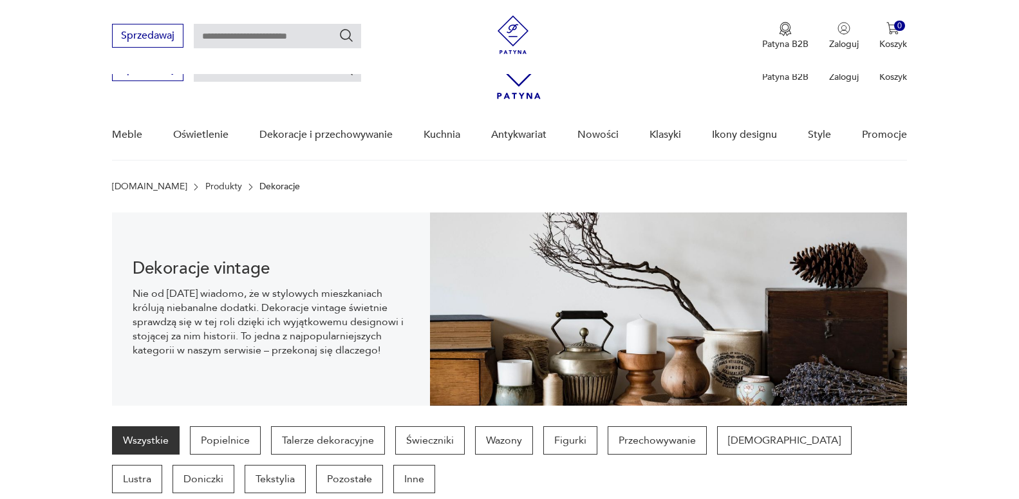  I want to click on a: Nowości, so click(598, 135).